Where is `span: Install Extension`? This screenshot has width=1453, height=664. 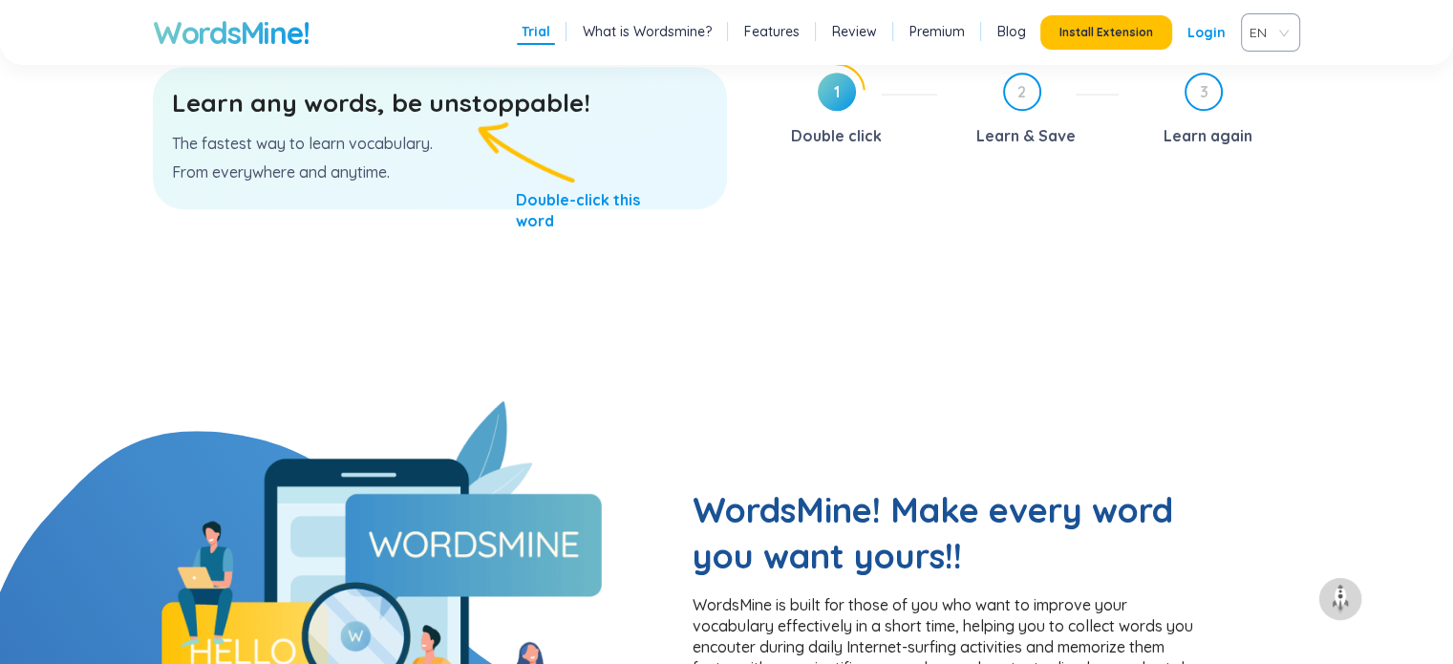 span: Install Extension is located at coordinates (1106, 32).